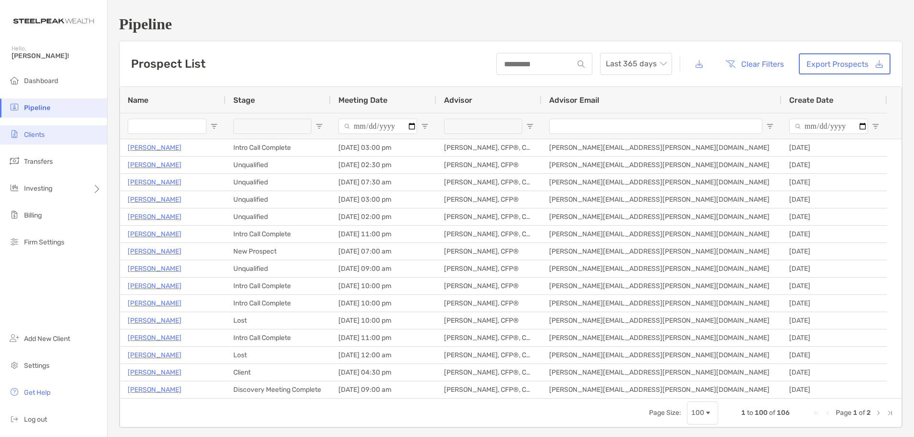 Image resolution: width=914 pixels, height=437 pixels. I want to click on span: Firm Settings, so click(44, 242).